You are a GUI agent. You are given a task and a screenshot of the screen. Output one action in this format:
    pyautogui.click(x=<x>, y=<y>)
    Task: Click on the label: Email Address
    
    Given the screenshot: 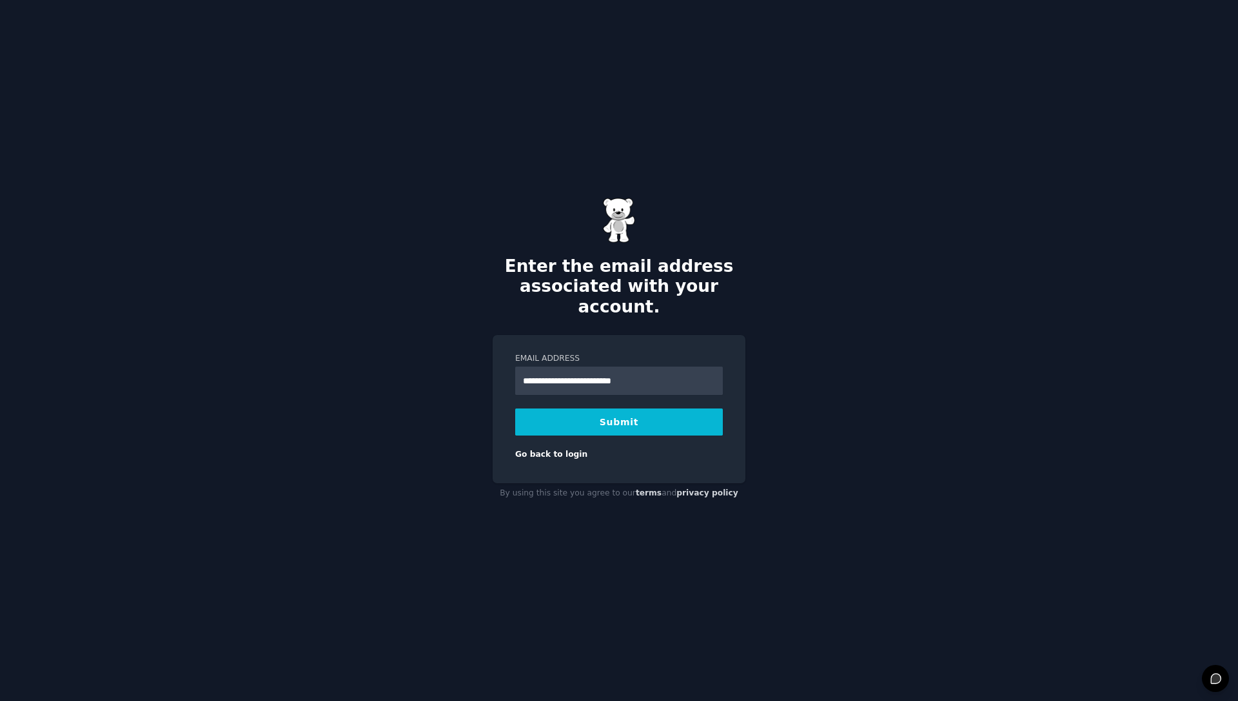 What is the action you would take?
    pyautogui.click(x=619, y=359)
    